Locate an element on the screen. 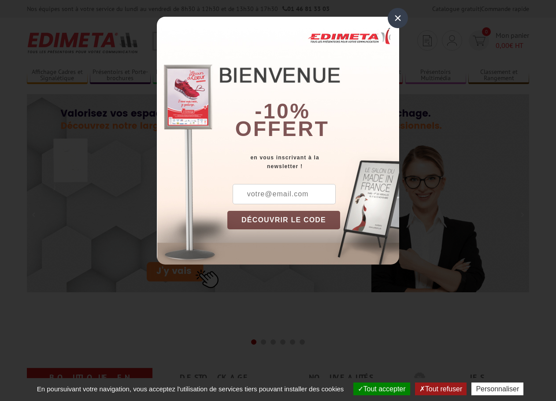 The image size is (556, 401). div: en vous inscrivant à la newsletter ! is located at coordinates (313, 162).